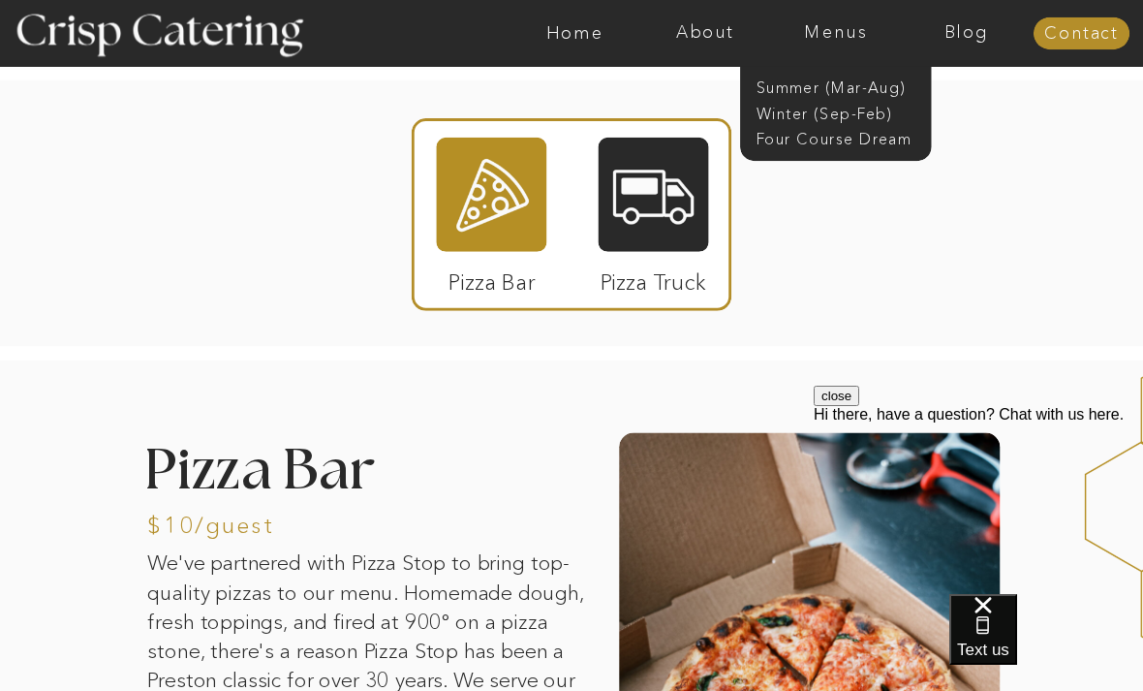 The width and height of the screenshot is (1143, 691). Describe the element at coordinates (966, 34) in the screenshot. I see `a: Blog` at that location.